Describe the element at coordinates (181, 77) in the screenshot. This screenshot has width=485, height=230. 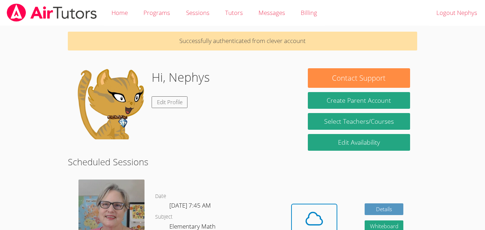
I see `h1: Hi, Nephys` at that location.